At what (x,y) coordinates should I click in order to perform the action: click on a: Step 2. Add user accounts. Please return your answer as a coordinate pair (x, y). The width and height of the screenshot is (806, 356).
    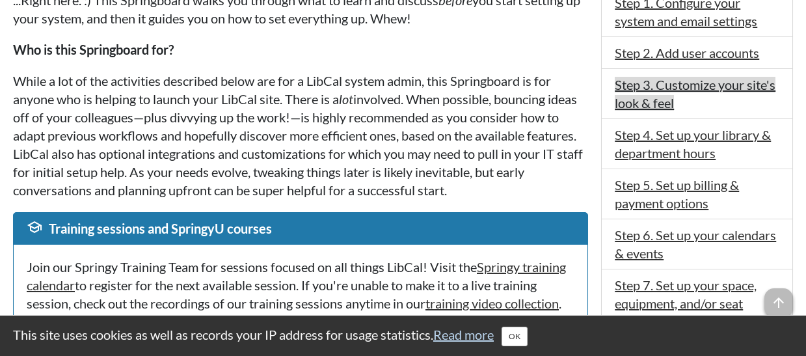
    Looking at the image, I should click on (687, 53).